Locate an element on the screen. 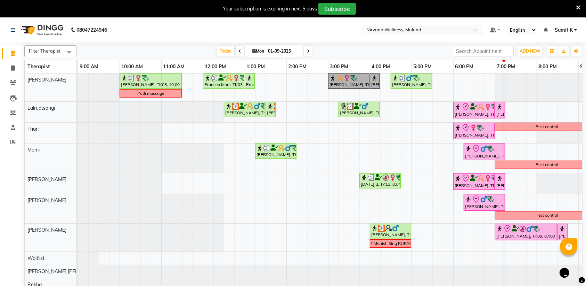 Image resolution: width=586 pixels, height=286 pixels. span: ADD NEW is located at coordinates (530, 51).